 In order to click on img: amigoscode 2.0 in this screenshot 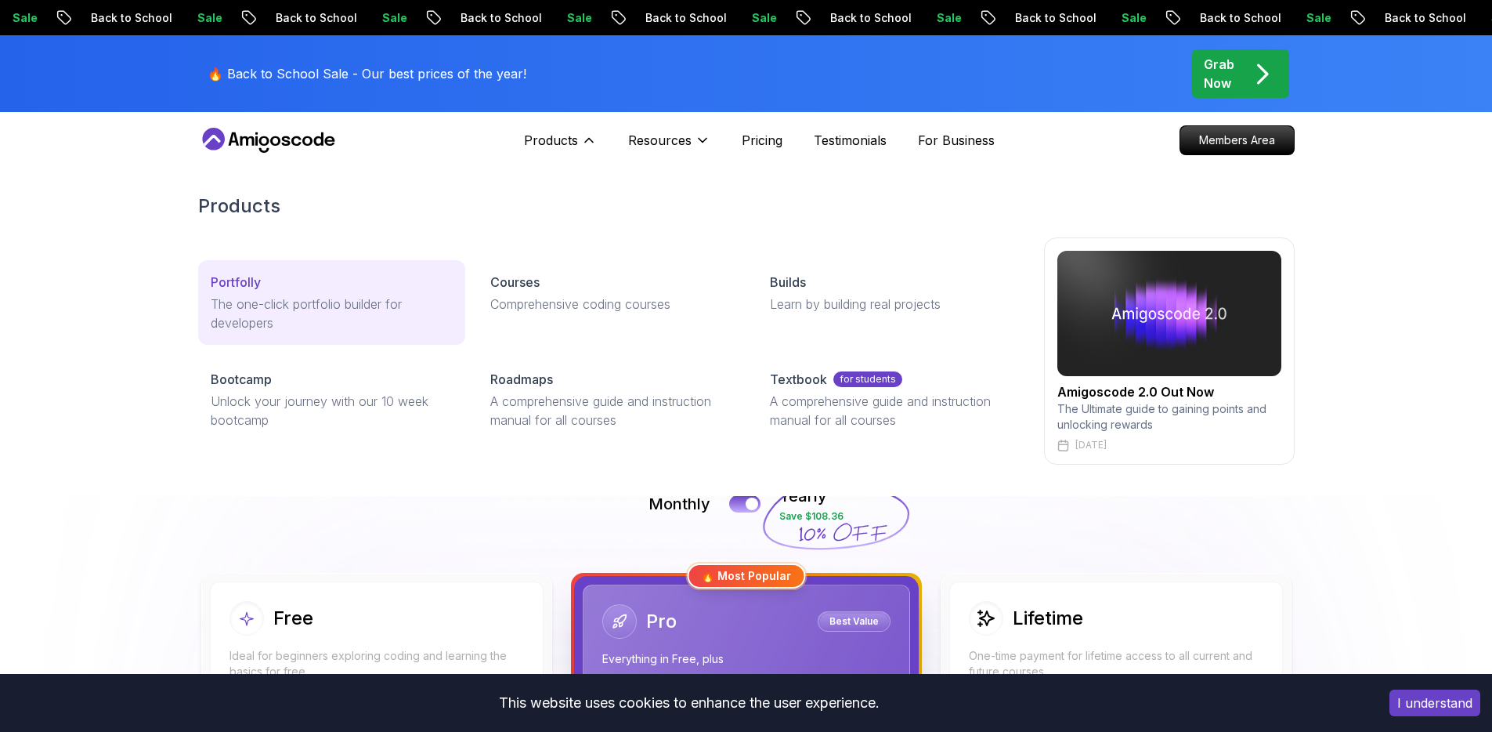, I will do `click(1169, 313)`.